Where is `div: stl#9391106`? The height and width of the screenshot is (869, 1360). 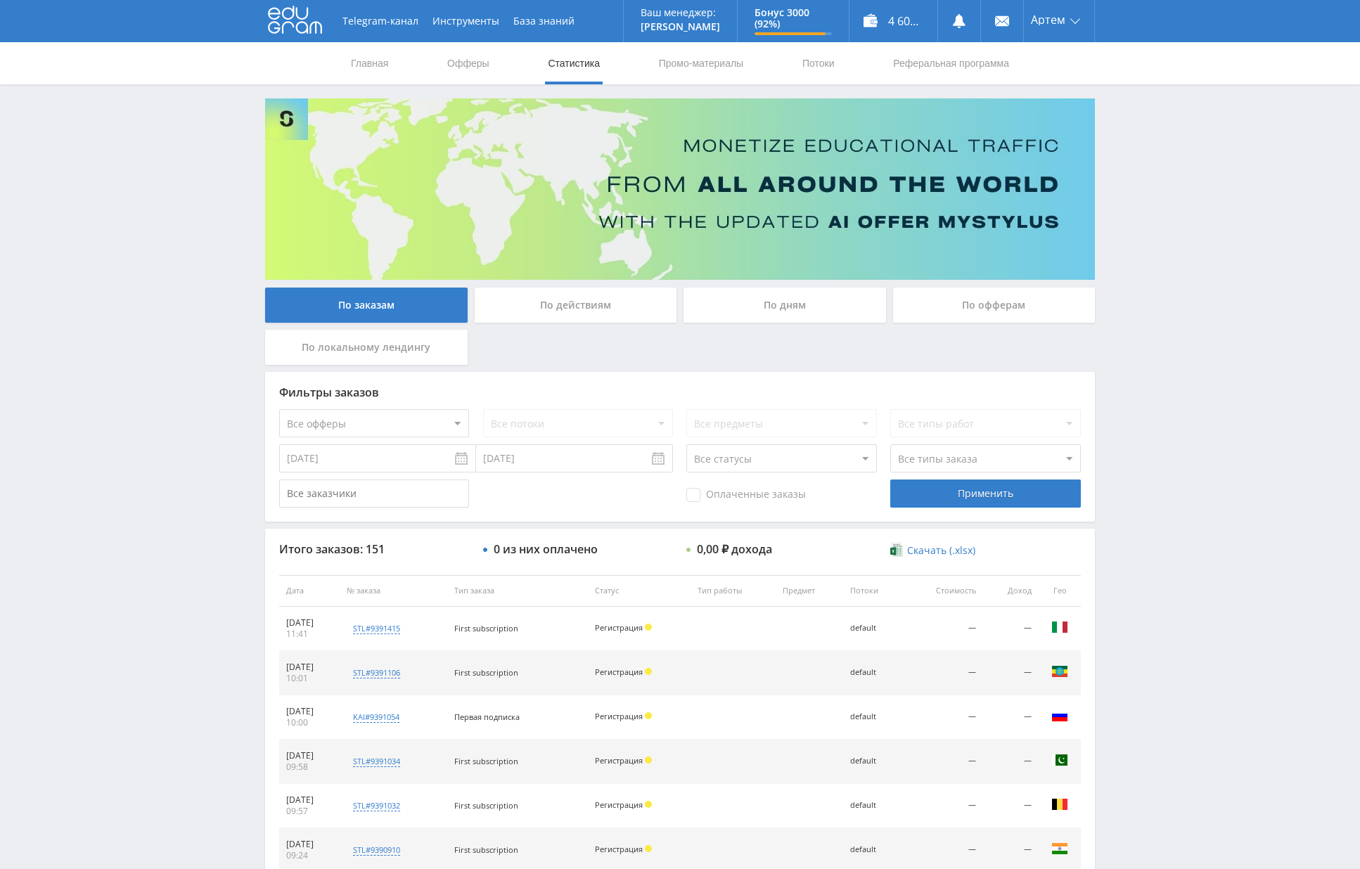
div: stl#9391106 is located at coordinates (376, 673).